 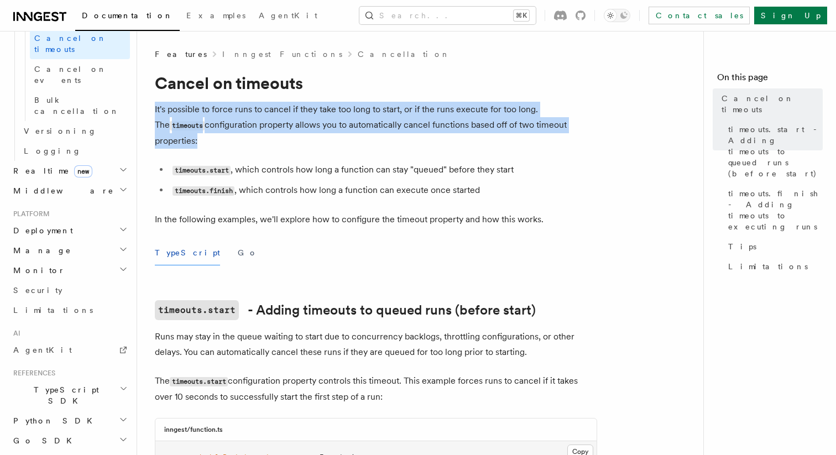 I want to click on button: Manage, so click(x=69, y=250).